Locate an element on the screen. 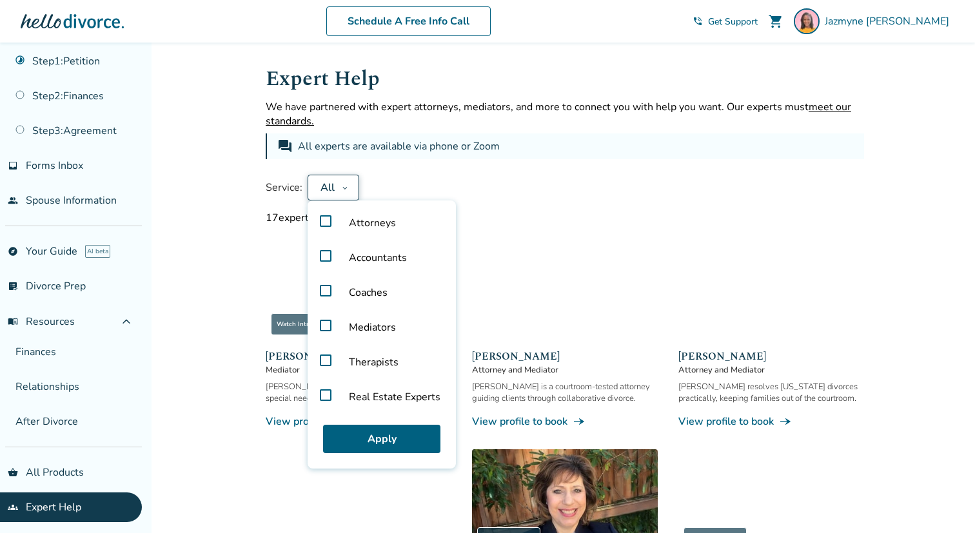 The image size is (975, 533). span: menu_book is located at coordinates (13, 322).